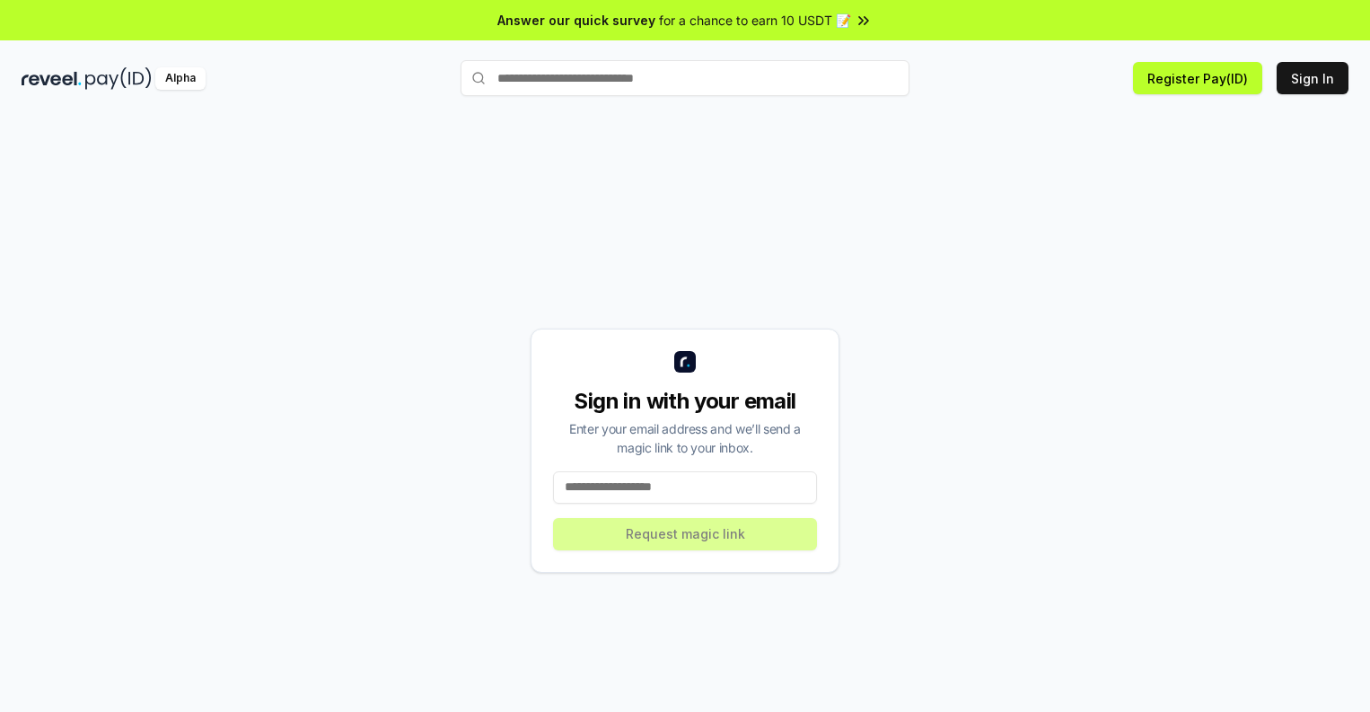 This screenshot has width=1370, height=712. I want to click on img: logo_small, so click(685, 362).